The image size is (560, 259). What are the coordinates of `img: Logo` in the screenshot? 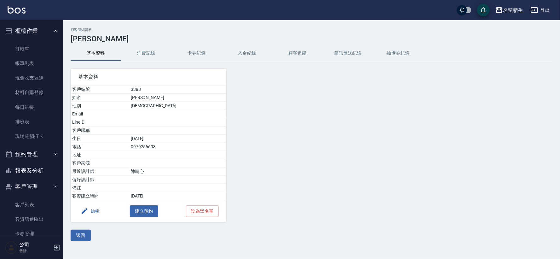 It's located at (16, 9).